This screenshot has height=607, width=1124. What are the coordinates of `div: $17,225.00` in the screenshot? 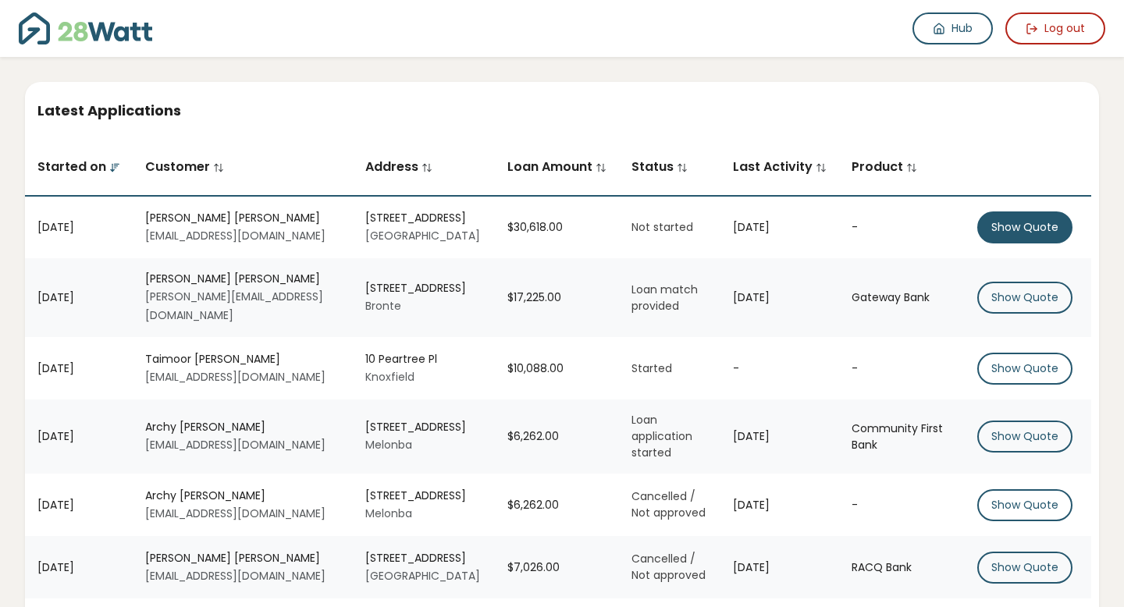 It's located at (556, 297).